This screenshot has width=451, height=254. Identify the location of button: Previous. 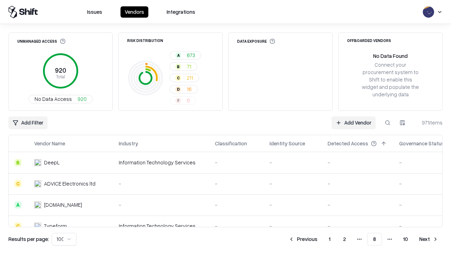
(303, 239).